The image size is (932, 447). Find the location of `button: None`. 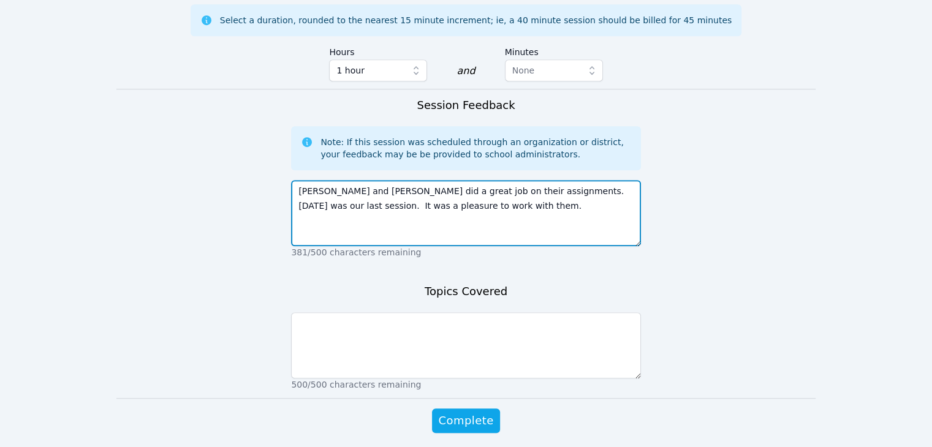

button: None is located at coordinates (554, 70).